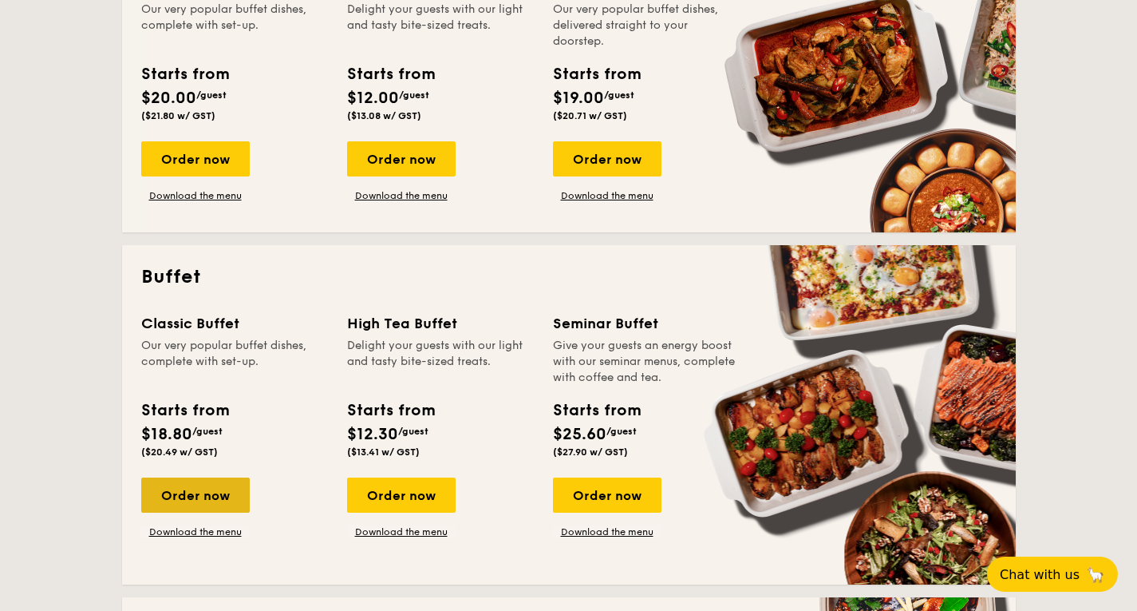  What do you see at coordinates (383, 452) in the screenshot?
I see `span: ($13.41 w/ GST)` at bounding box center [383, 452].